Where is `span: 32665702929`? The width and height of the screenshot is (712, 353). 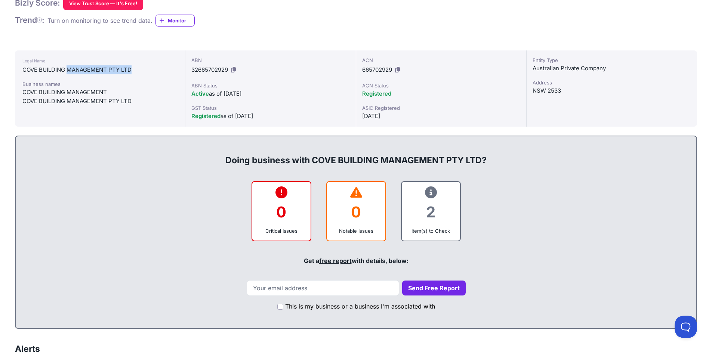
span: 32665702929 is located at coordinates (210, 70).